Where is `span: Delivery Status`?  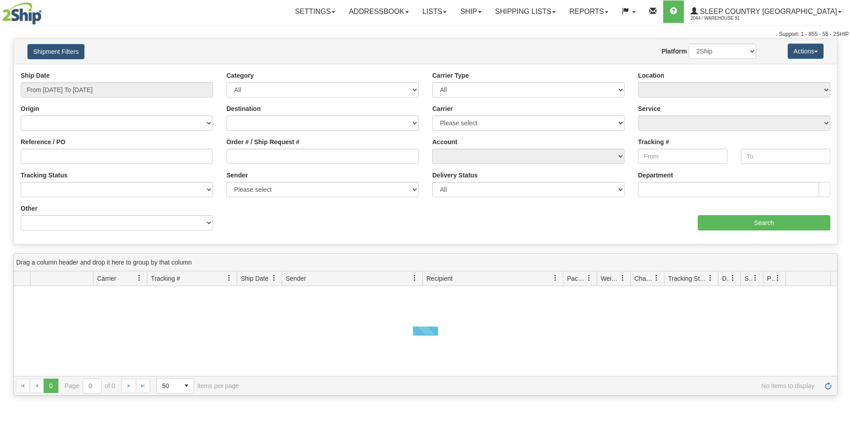
span: Delivery Status is located at coordinates (725, 279).